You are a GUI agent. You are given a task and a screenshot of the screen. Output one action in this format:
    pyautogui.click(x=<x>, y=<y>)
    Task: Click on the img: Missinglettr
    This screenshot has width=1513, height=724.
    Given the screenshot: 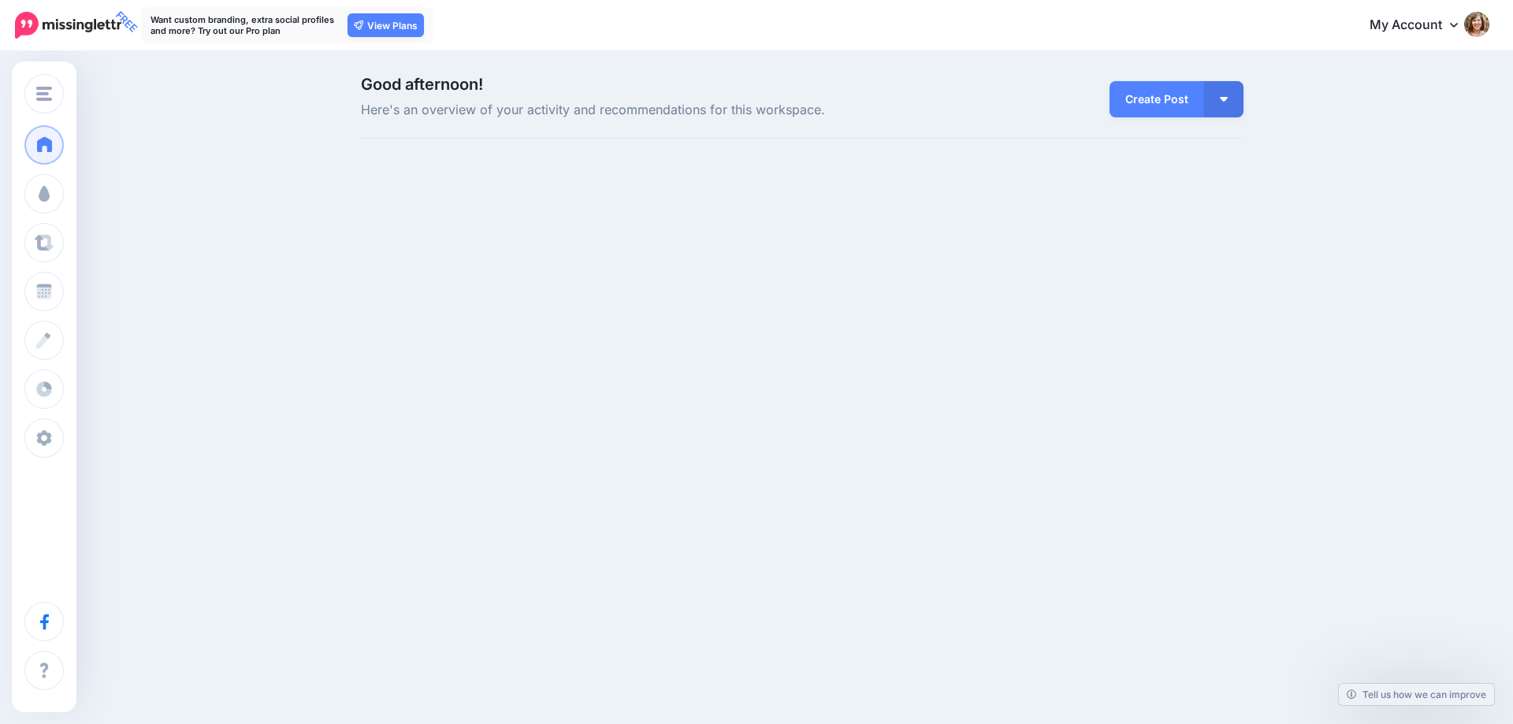 What is the action you would take?
    pyautogui.click(x=68, y=25)
    